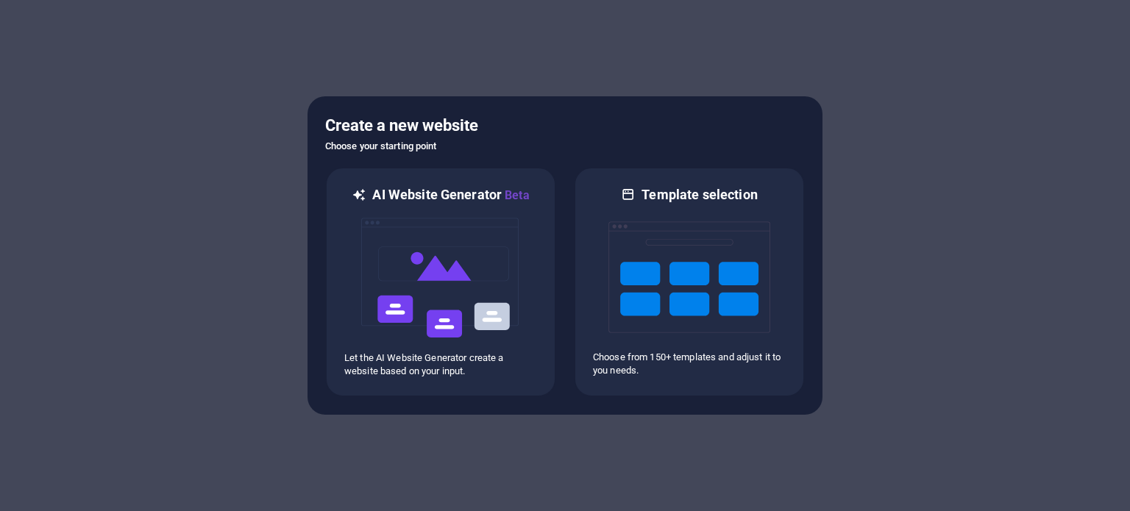  What do you see at coordinates (565, 126) in the screenshot?
I see `h5: Create a new website` at bounding box center [565, 126].